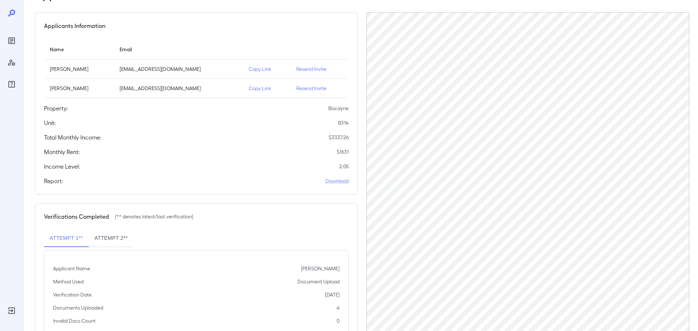 The width and height of the screenshot is (698, 331). I want to click on p: Document Upload, so click(318, 282).